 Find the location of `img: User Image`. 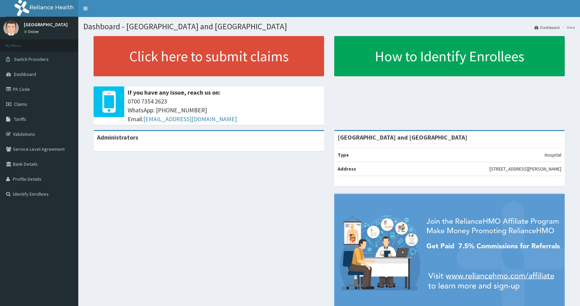

img: User Image is located at coordinates (11, 28).